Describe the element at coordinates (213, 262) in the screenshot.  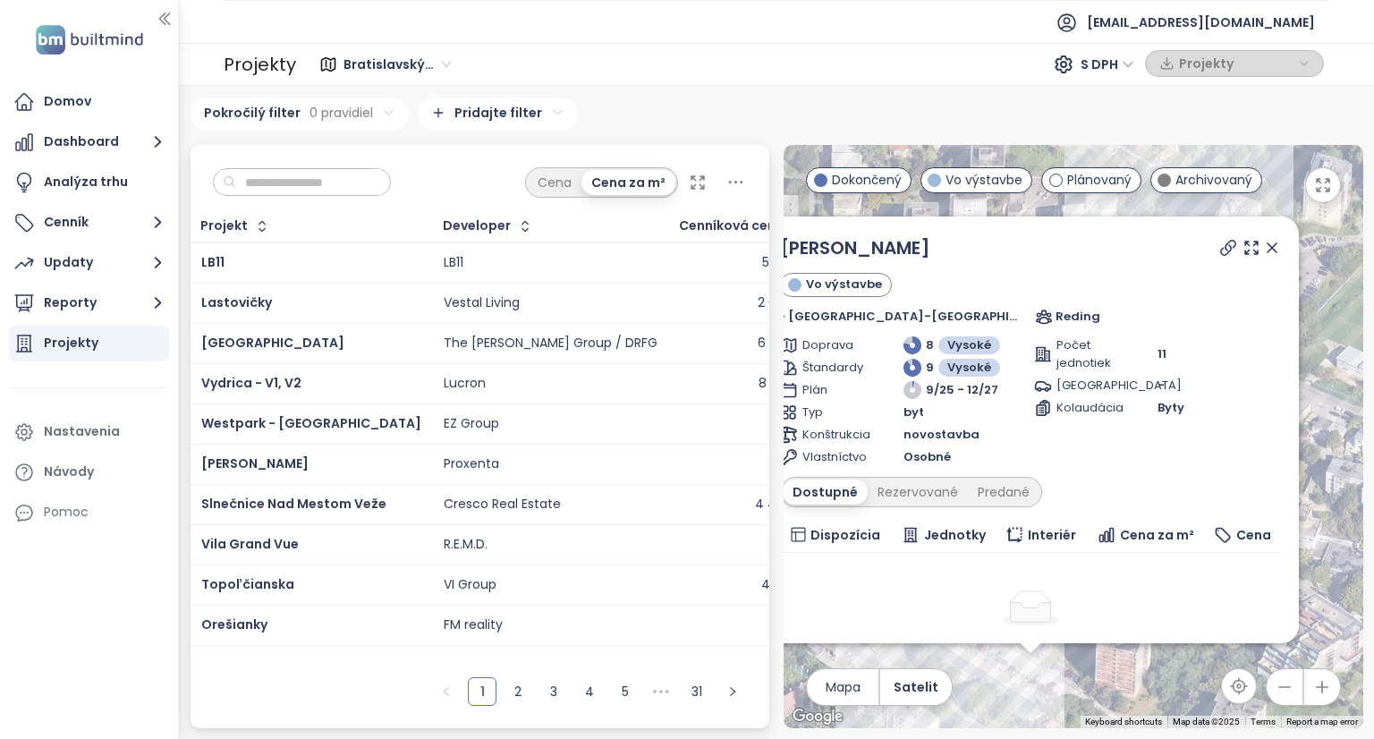
I see `a: LB11` at that location.